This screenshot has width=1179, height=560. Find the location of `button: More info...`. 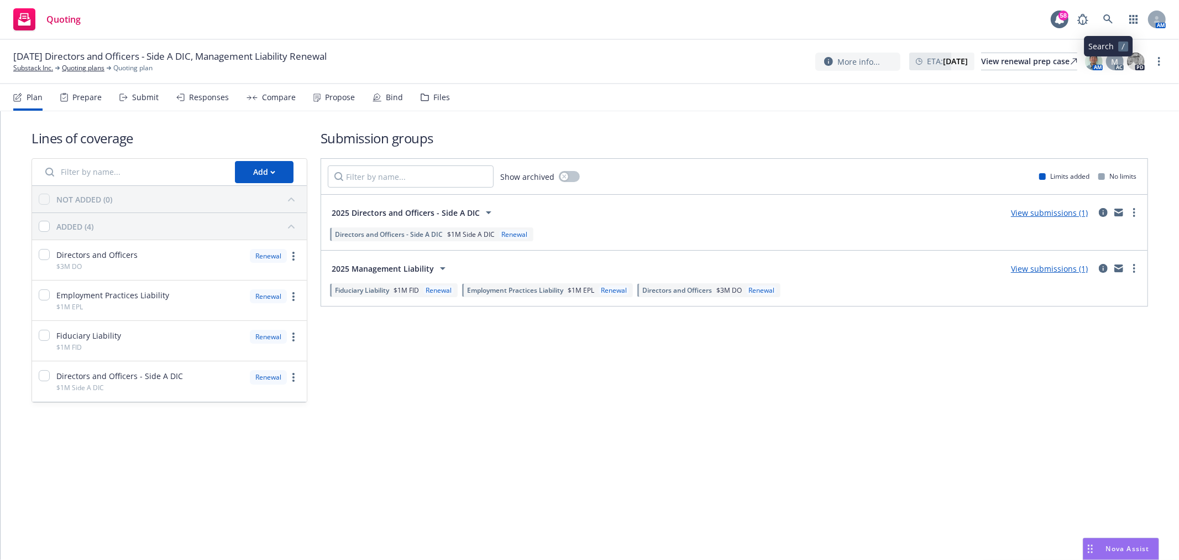

button: More info... is located at coordinates (858, 61).